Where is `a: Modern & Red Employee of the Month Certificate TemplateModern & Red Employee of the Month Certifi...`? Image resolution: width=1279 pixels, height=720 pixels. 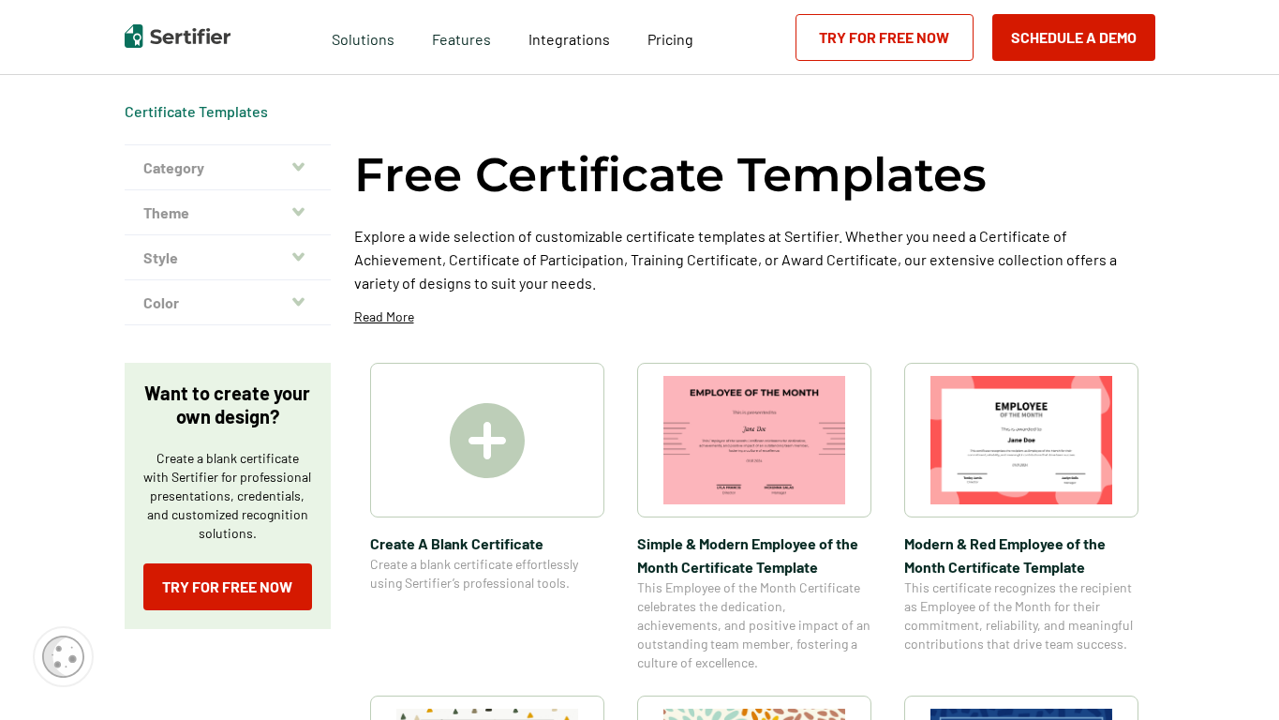 a: Modern & Red Employee of the Month Certificate TemplateModern & Red Employee of the Month Certifi... is located at coordinates (1021, 517).